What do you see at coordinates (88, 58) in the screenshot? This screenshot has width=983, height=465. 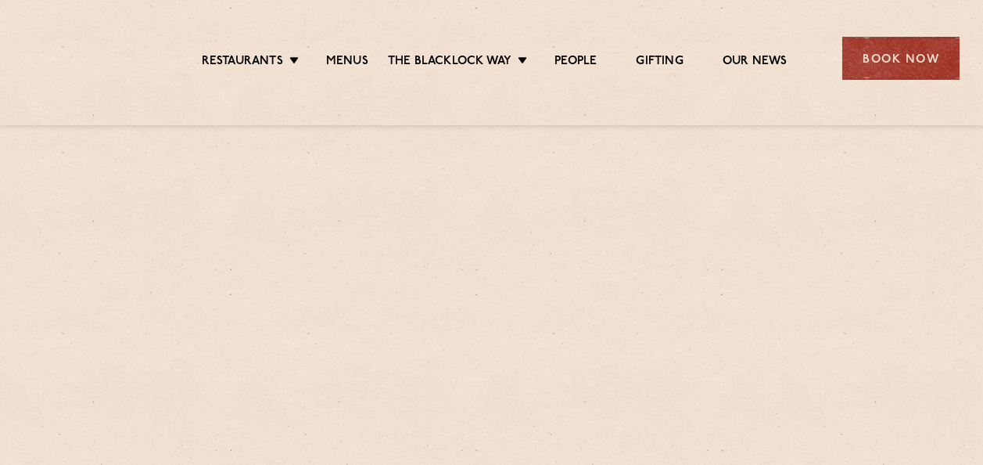 I see `img: svg%3E` at bounding box center [88, 58].